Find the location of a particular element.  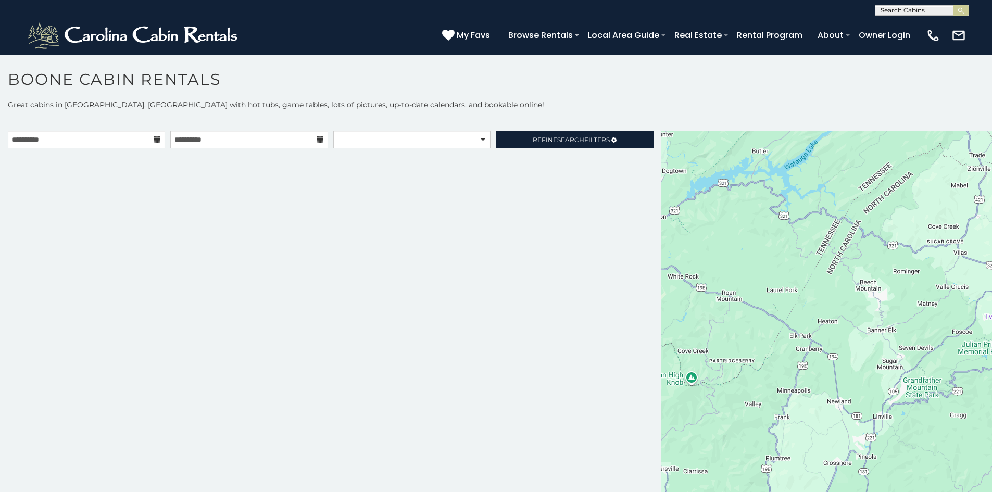

img: mail-regular-white.png is located at coordinates (958, 35).